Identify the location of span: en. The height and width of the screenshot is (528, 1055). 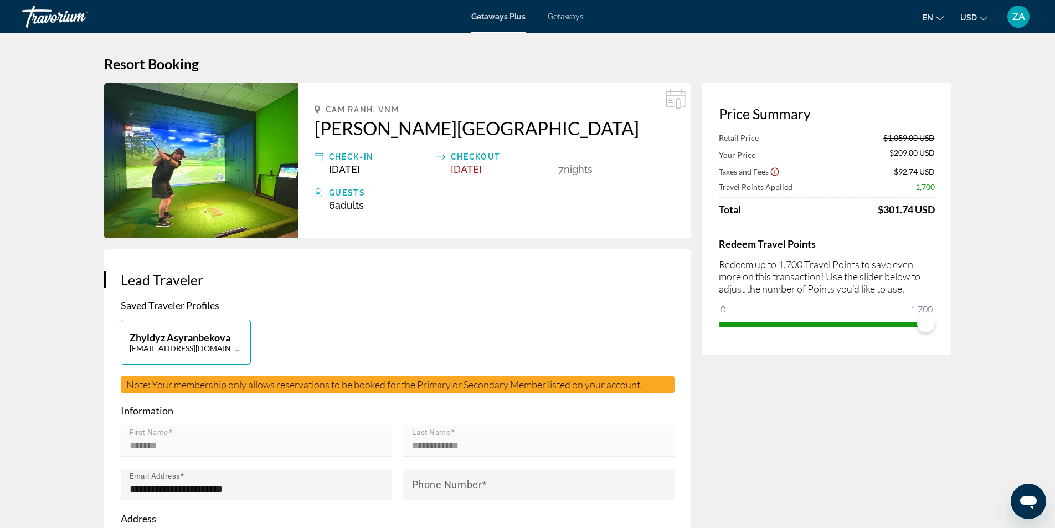
(928, 18).